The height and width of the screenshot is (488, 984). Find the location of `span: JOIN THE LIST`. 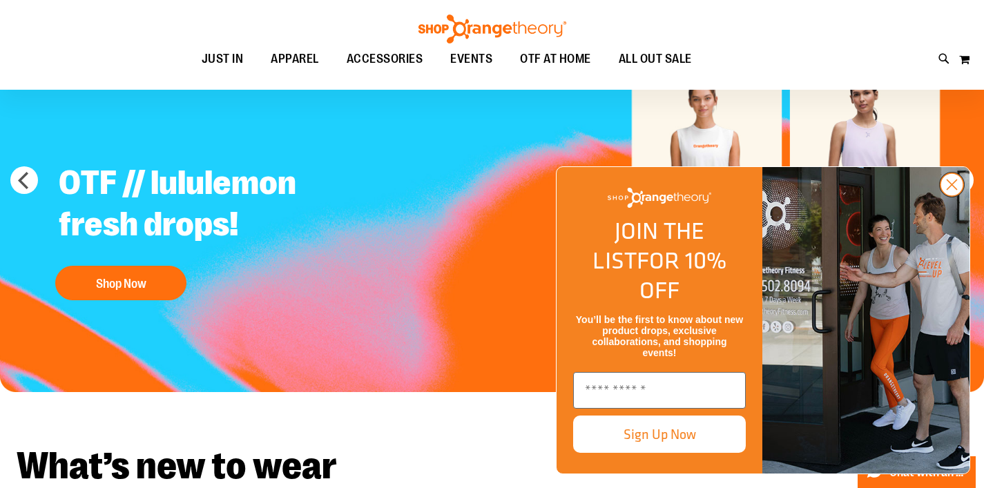

span: JOIN THE LIST is located at coordinates (648, 245).